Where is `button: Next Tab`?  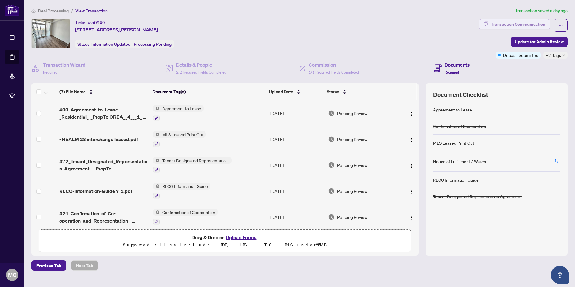
button: Next Tab is located at coordinates (84, 266).